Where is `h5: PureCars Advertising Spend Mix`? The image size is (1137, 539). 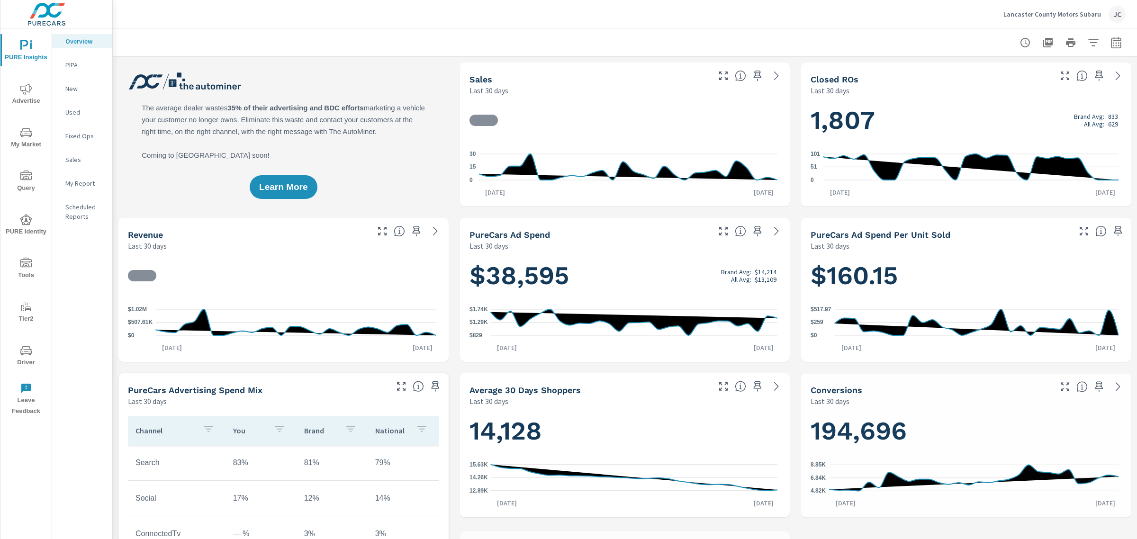 h5: PureCars Advertising Spend Mix is located at coordinates (195, 390).